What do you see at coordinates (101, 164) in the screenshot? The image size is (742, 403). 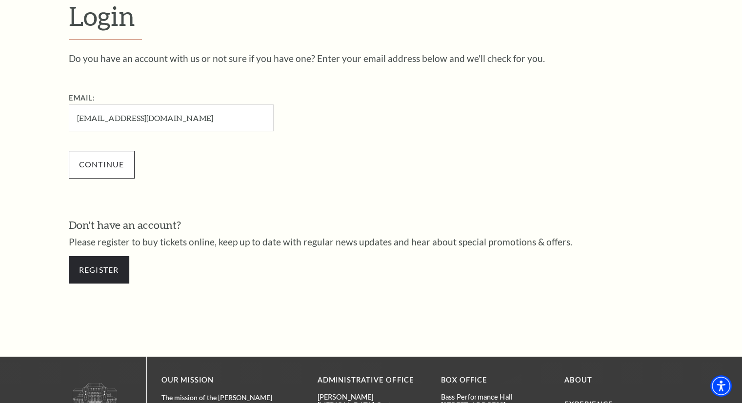 I see `input: Submit button` at bounding box center [101, 164].